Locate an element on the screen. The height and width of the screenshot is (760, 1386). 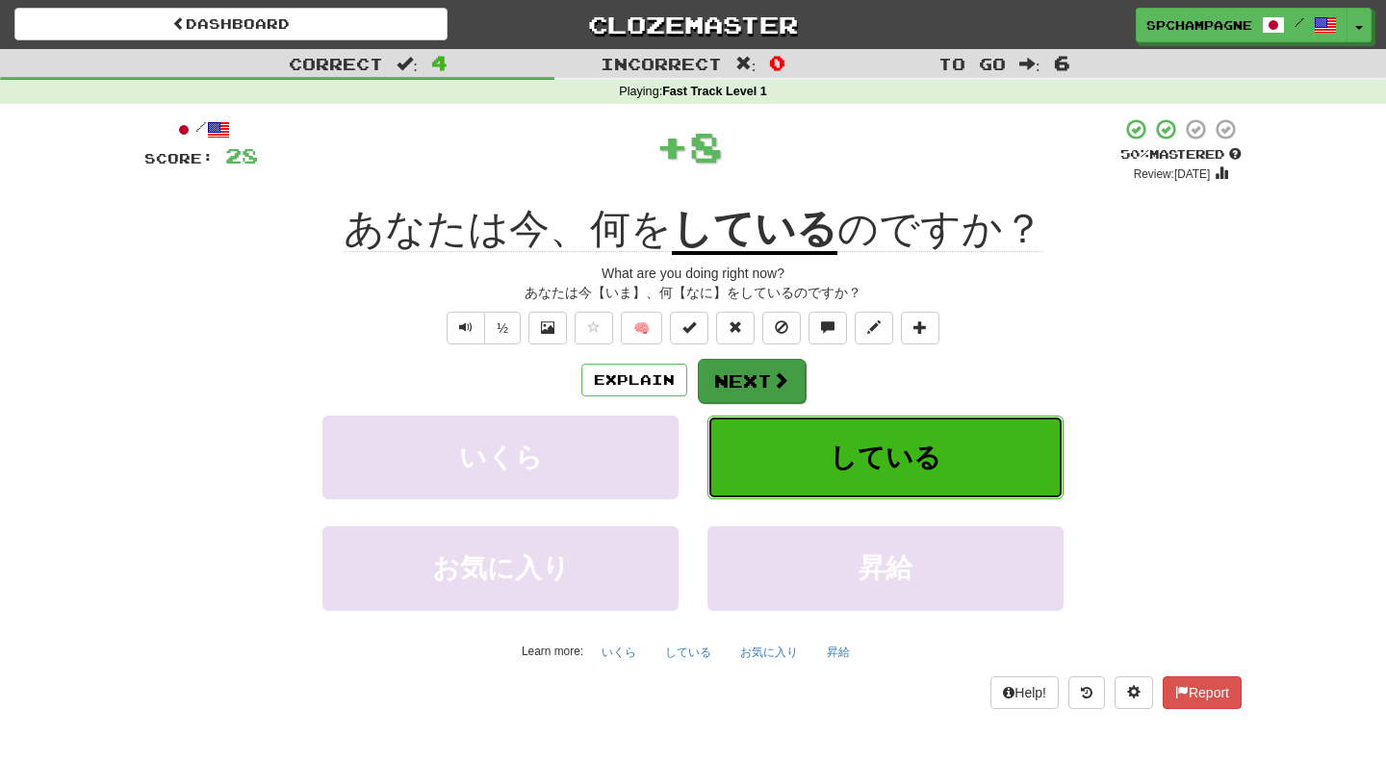
a: Dashboard is located at coordinates (231, 24).